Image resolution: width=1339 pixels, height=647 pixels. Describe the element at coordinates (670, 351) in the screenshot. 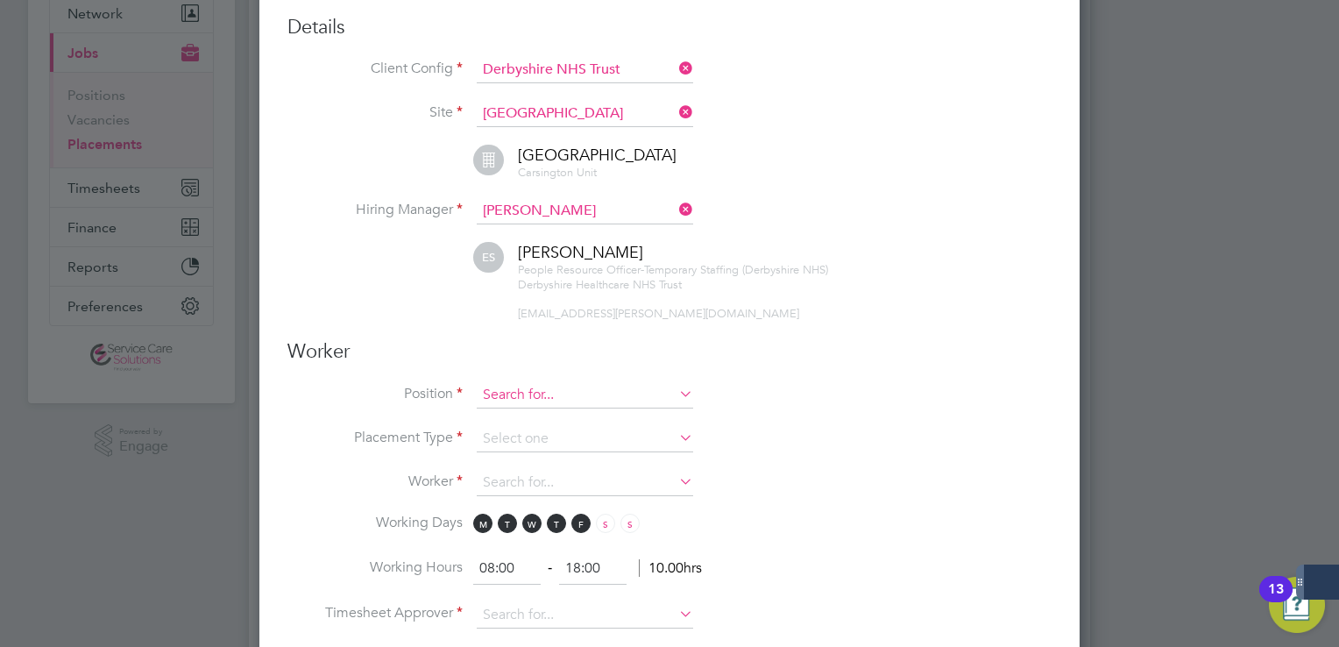

I see `h3: Worker` at that location.